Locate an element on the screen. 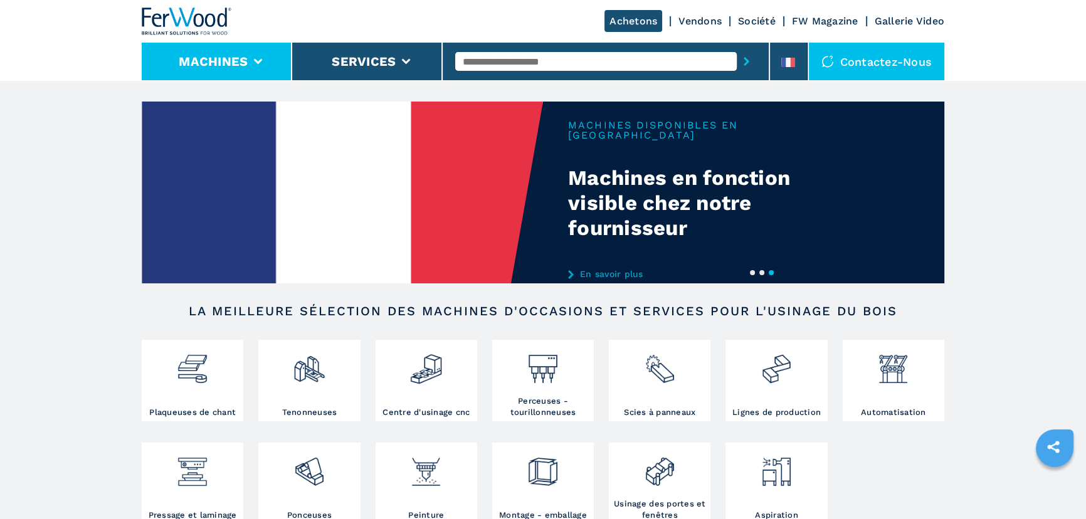  a: Plaqueuses de chant is located at coordinates (192, 381).